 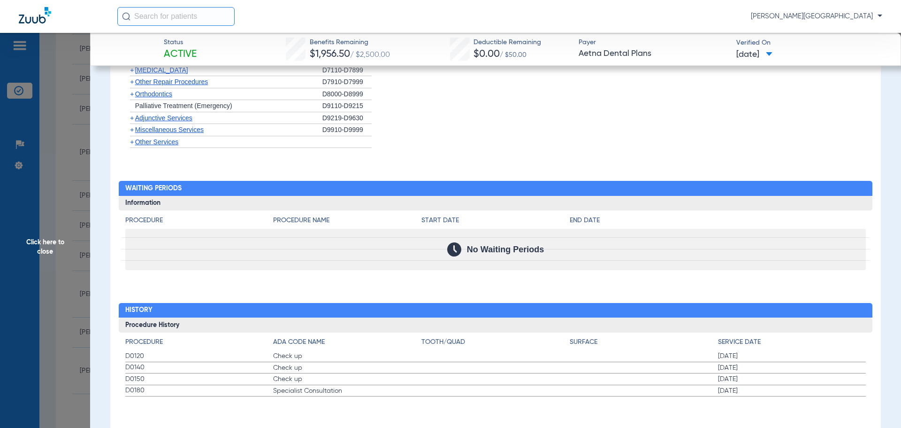 I want to click on h3: Procedure History, so click(x=496, y=325).